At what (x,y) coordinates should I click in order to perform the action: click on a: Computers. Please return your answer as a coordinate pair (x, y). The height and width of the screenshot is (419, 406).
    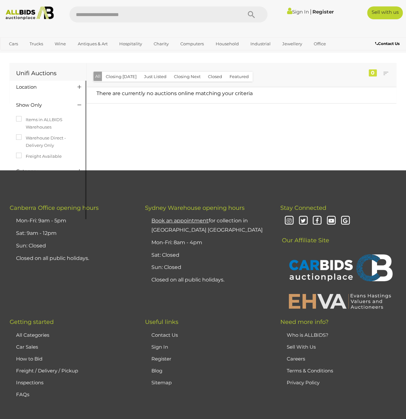
    Looking at the image, I should click on (192, 44).